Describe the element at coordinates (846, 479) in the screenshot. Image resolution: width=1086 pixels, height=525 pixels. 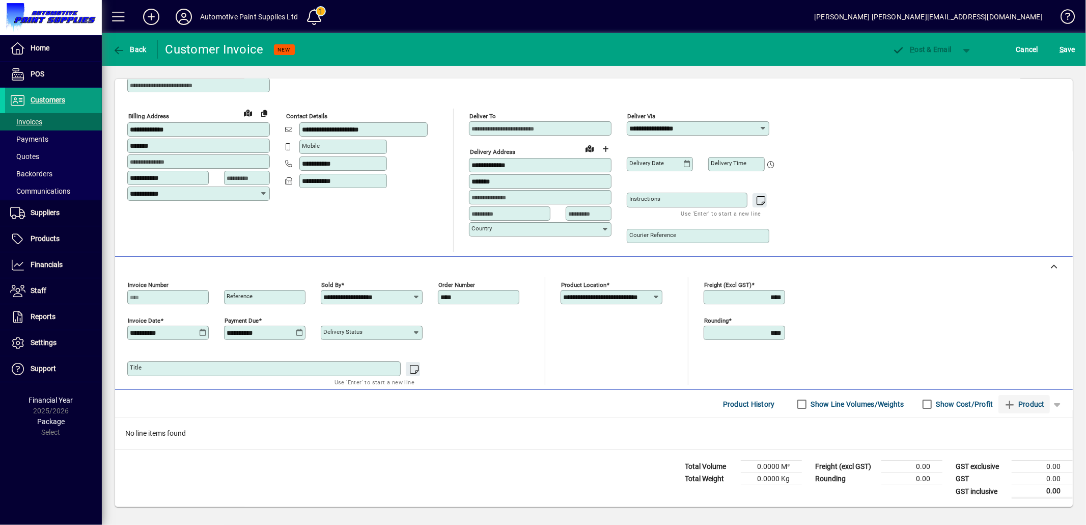
I see `td: Rounding` at that location.